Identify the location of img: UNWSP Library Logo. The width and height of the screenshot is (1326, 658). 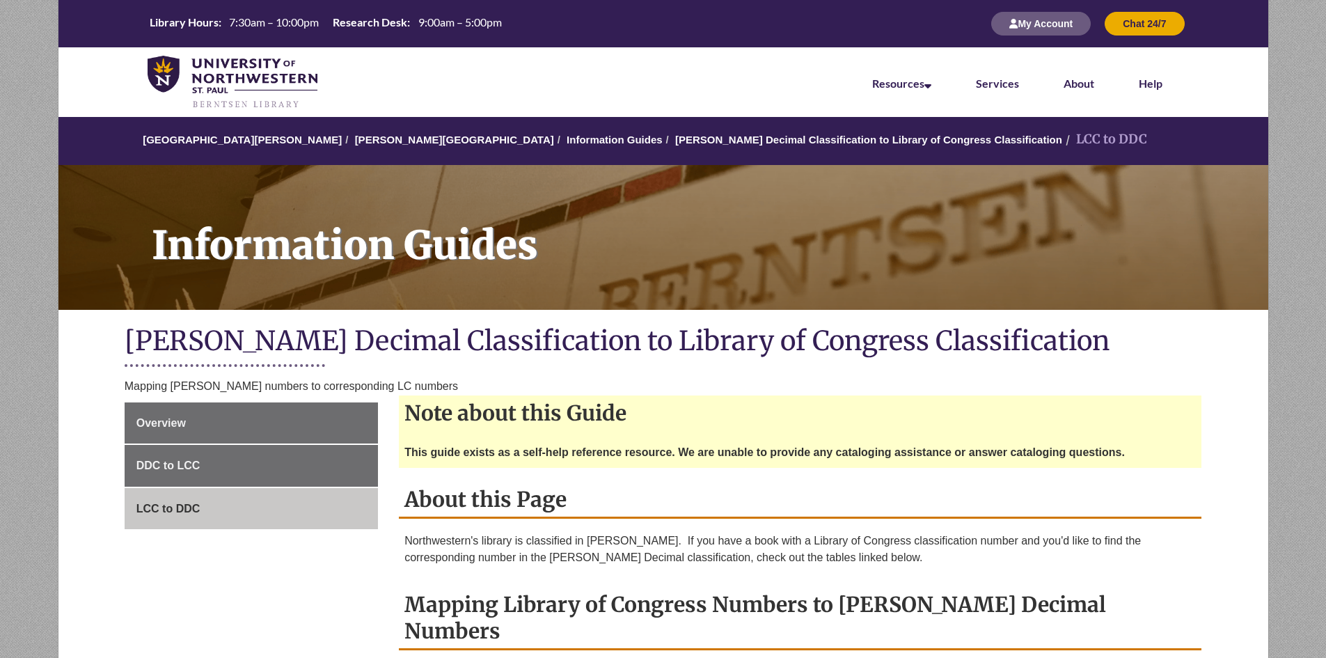
(232, 83).